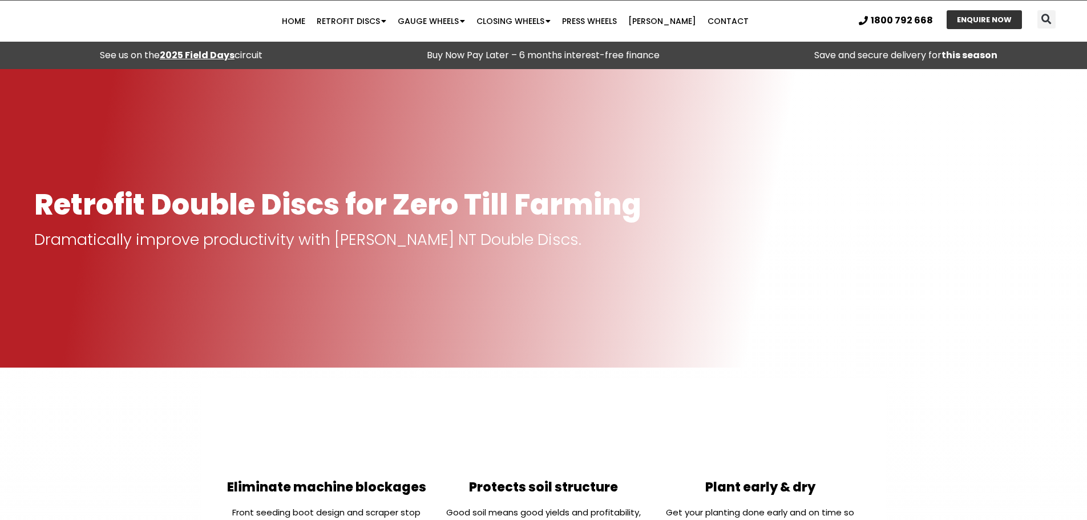 This screenshot has height=520, width=1087. What do you see at coordinates (543, 204) in the screenshot?
I see `h1: Retrofit Double Discs for Zero Till Farming` at bounding box center [543, 204].